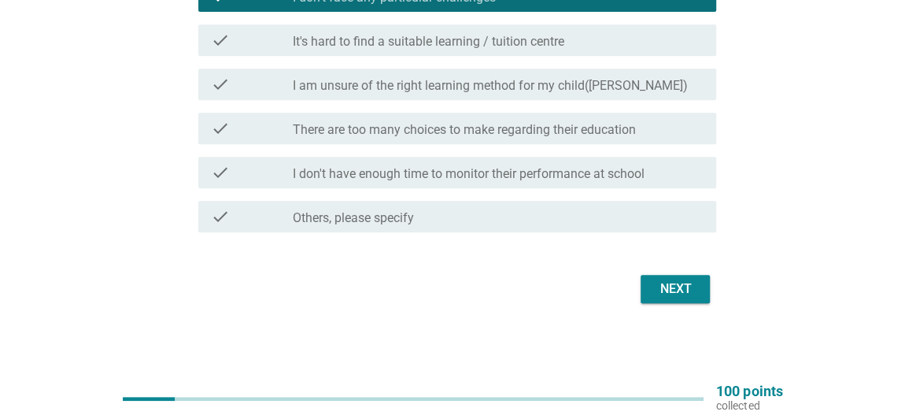  Describe the element at coordinates (468, 174) in the screenshot. I see `label: I don't have enough time to monitor their performance at school` at that location.